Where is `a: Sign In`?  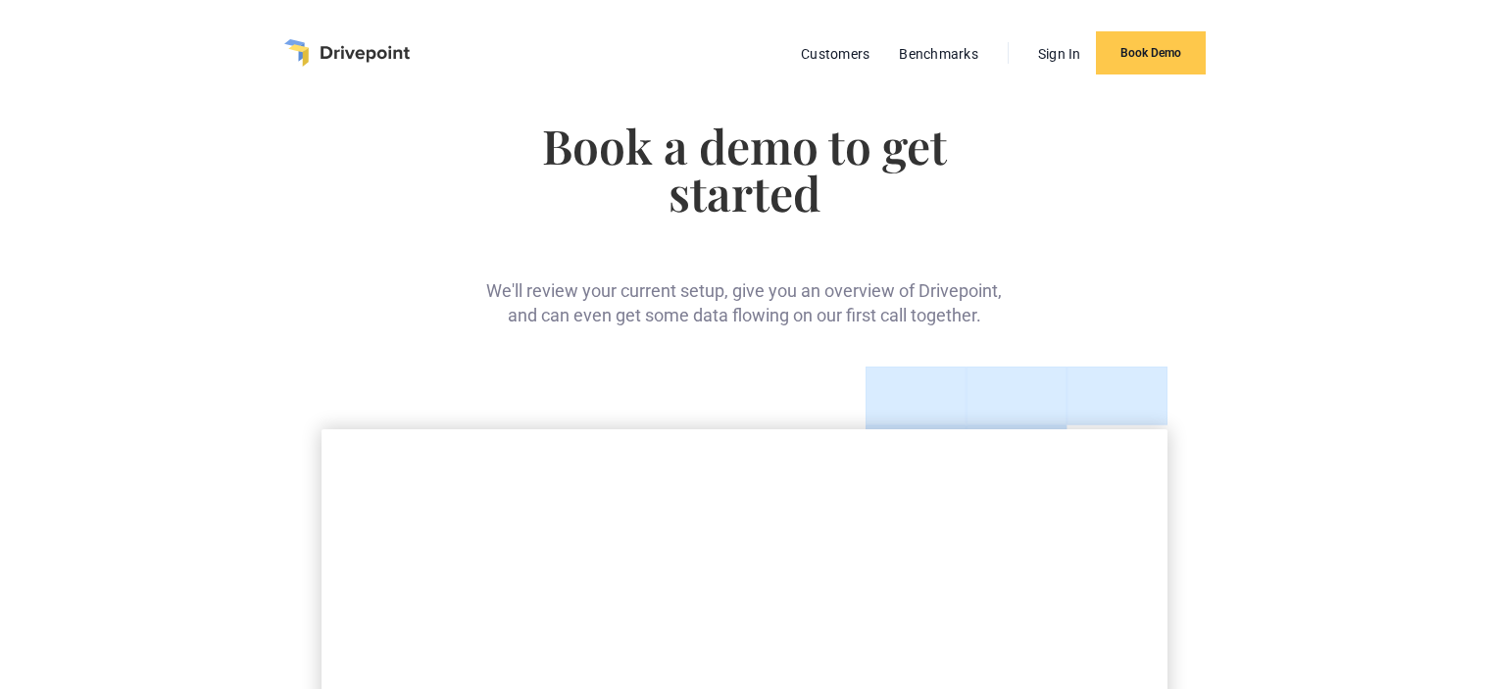
a: Sign In is located at coordinates (1060, 54).